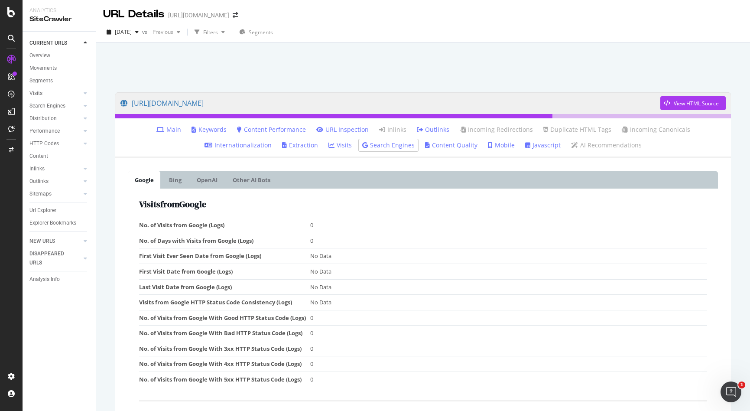 The height and width of the screenshot is (411, 750). Describe the element at coordinates (37, 169) in the screenshot. I see `div: Inlinks` at that location.